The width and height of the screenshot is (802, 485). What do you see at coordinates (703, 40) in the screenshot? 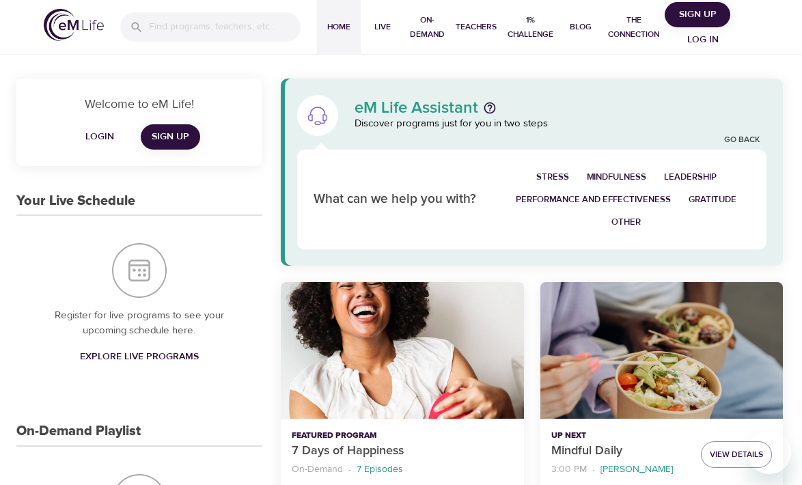
I see `span: Log in` at bounding box center [703, 40].